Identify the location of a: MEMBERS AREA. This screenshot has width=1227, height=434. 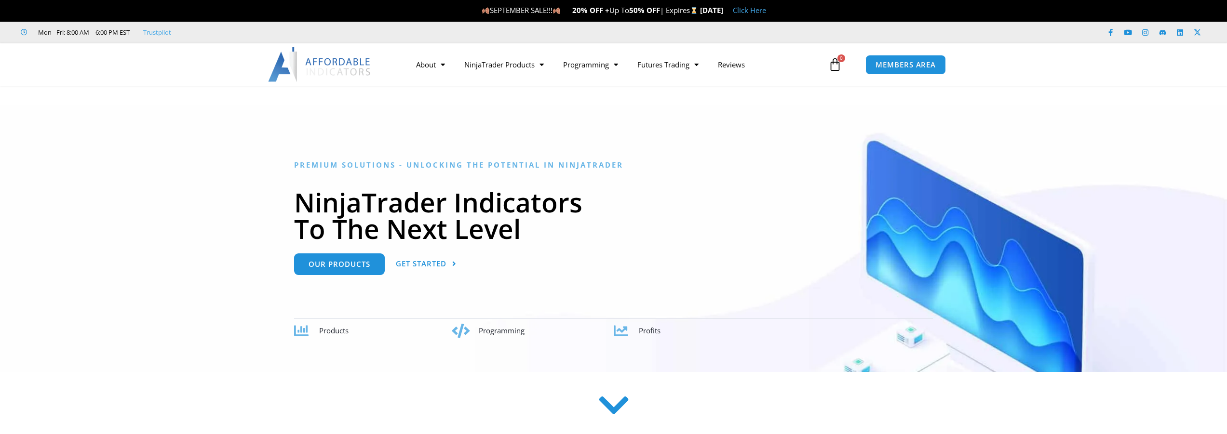
(905, 65).